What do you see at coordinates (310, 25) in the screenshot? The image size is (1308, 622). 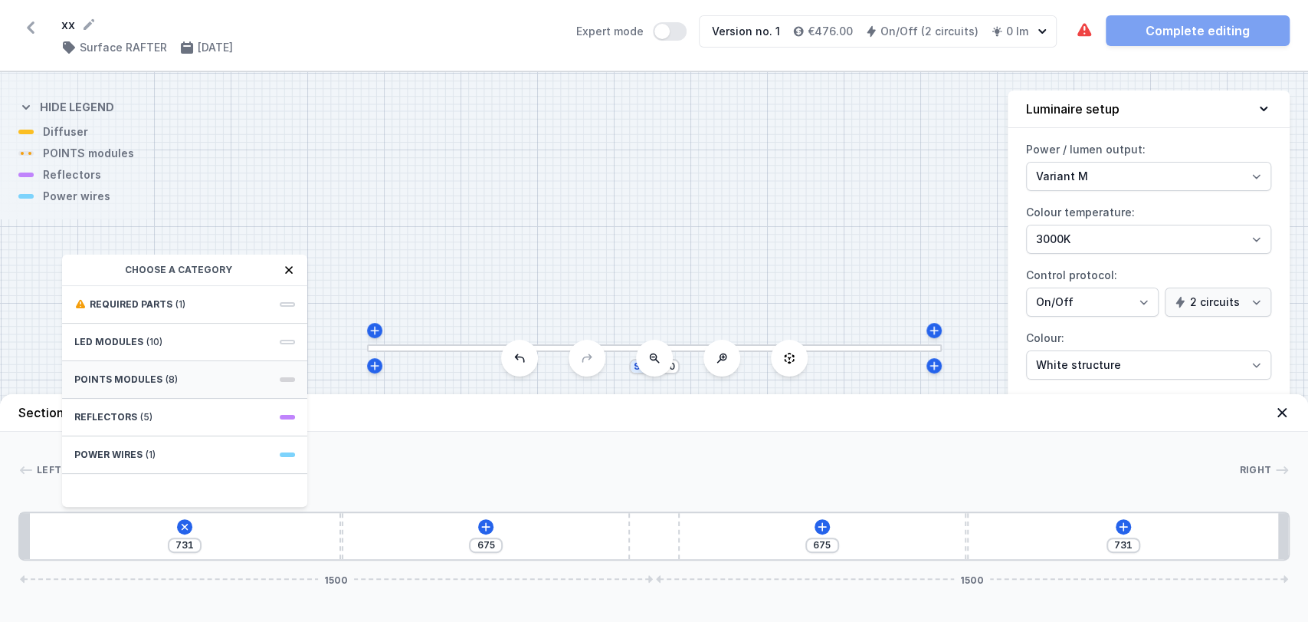 I see `form: xx` at bounding box center [310, 25].